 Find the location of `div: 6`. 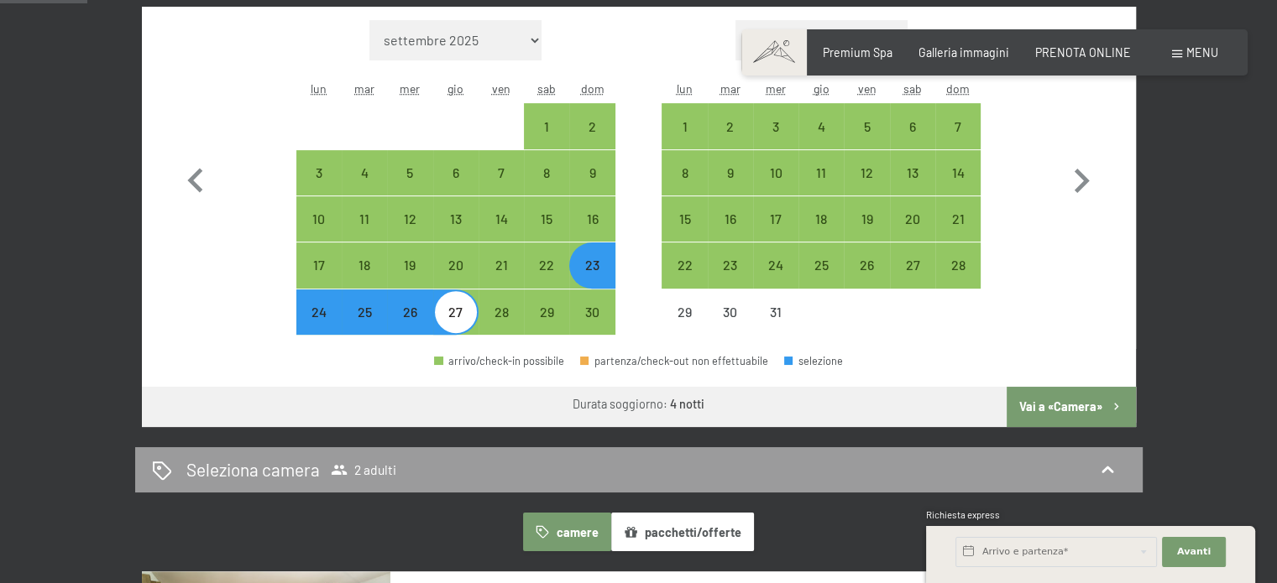

div: 6 is located at coordinates (912, 141).